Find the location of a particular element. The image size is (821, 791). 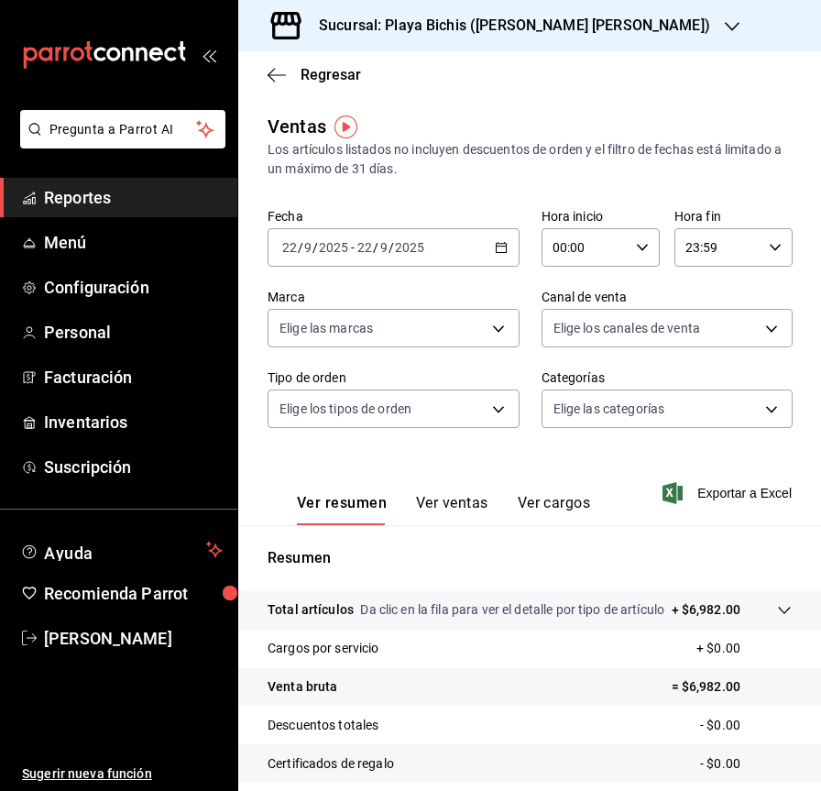

p: Cargos por servicio is located at coordinates (324, 648).